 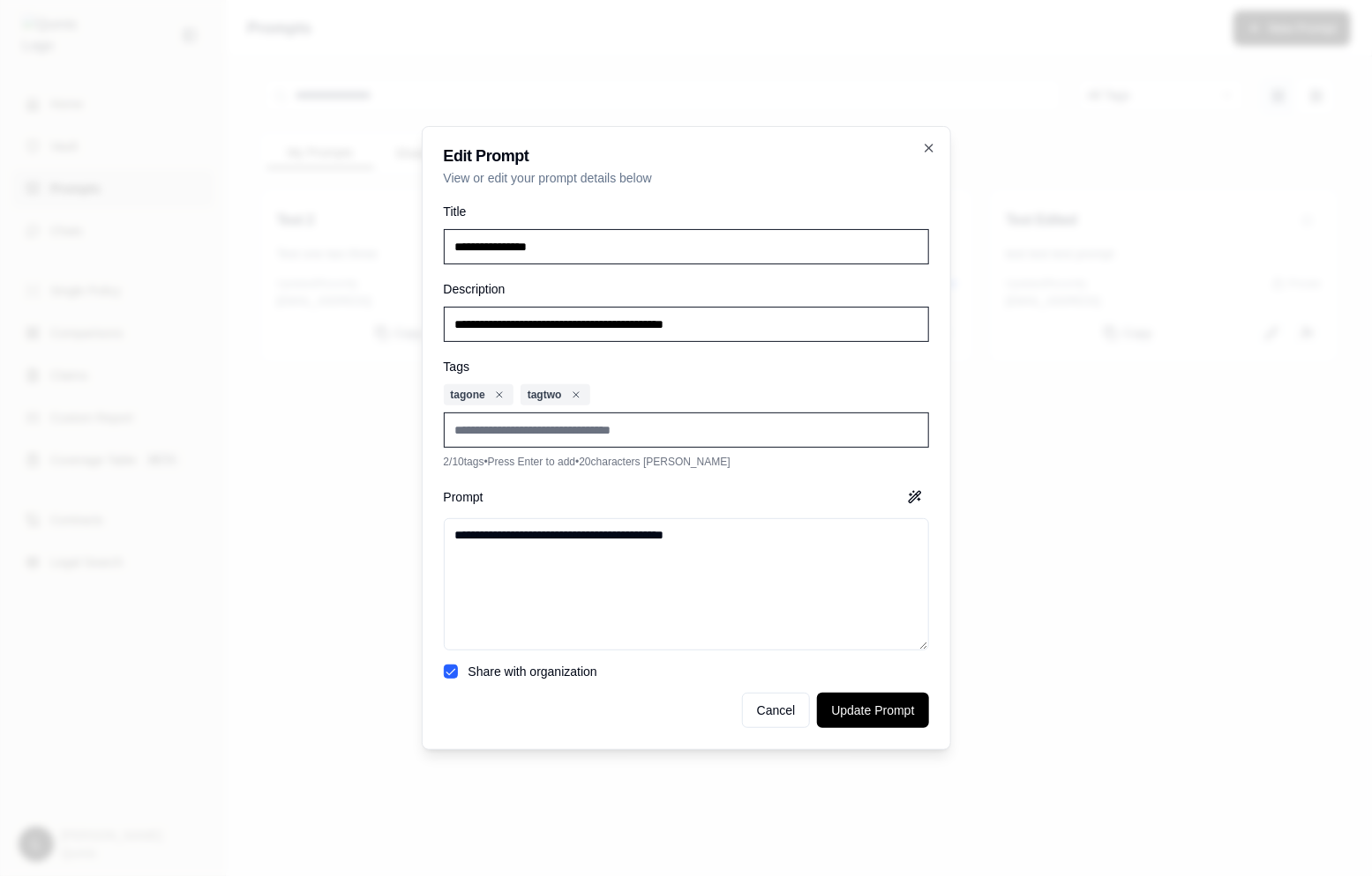 I want to click on label: Description, so click(x=475, y=289).